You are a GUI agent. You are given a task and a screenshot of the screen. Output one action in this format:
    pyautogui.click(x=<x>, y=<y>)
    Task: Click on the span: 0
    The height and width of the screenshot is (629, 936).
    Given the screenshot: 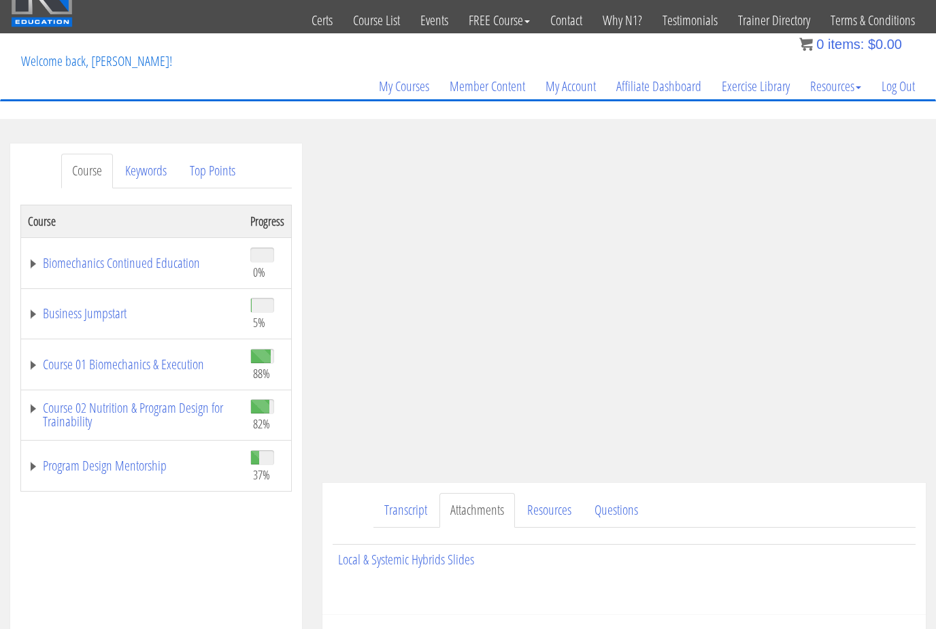 What is the action you would take?
    pyautogui.click(x=819, y=44)
    